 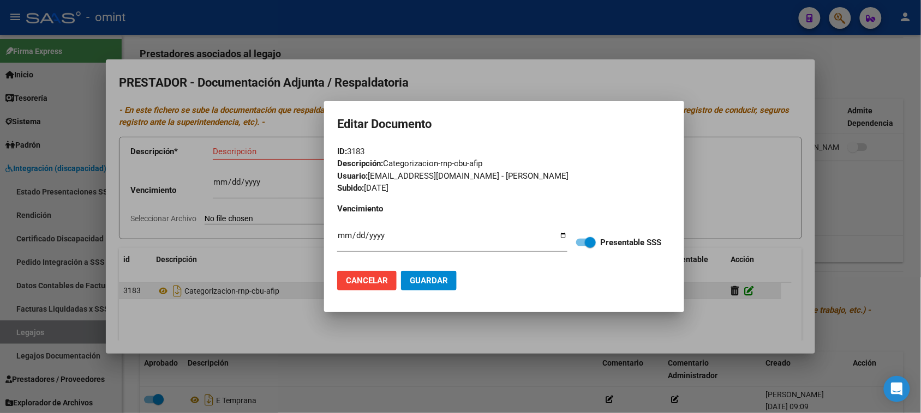 I want to click on div: Open Intercom Messenger, so click(x=897, y=389).